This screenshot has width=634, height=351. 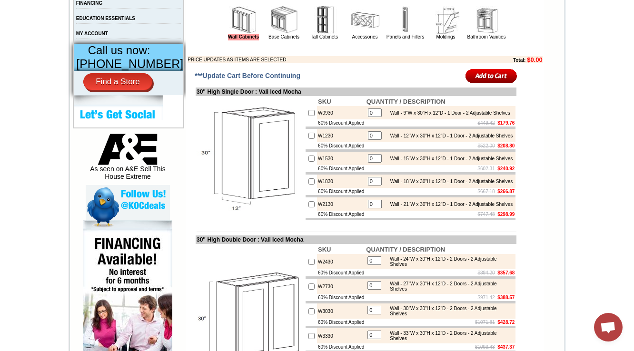 What do you see at coordinates (487, 214) in the screenshot?
I see `s: $747.48` at bounding box center [487, 214].